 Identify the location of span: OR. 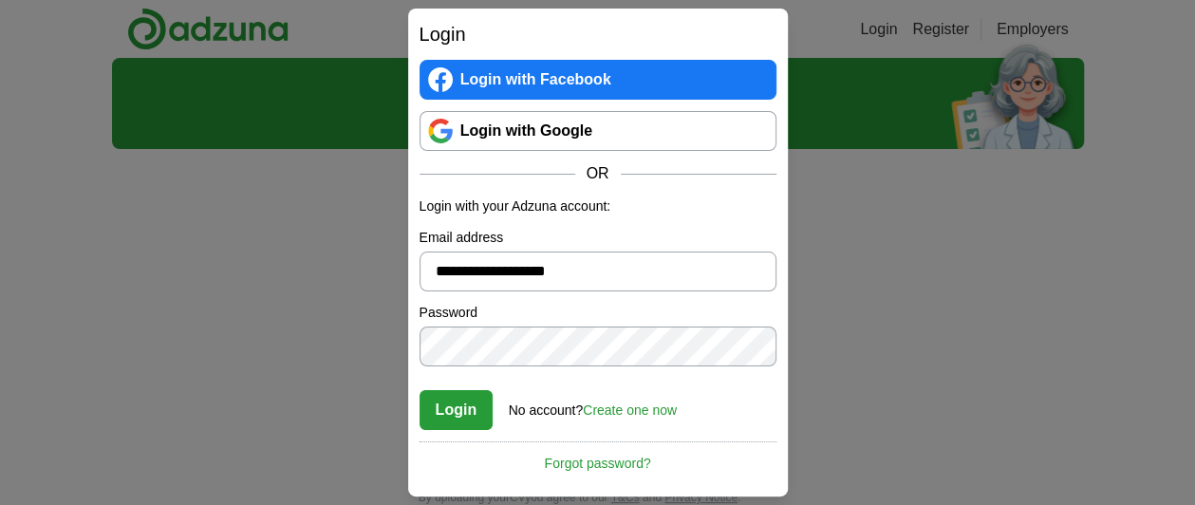
(598, 174).